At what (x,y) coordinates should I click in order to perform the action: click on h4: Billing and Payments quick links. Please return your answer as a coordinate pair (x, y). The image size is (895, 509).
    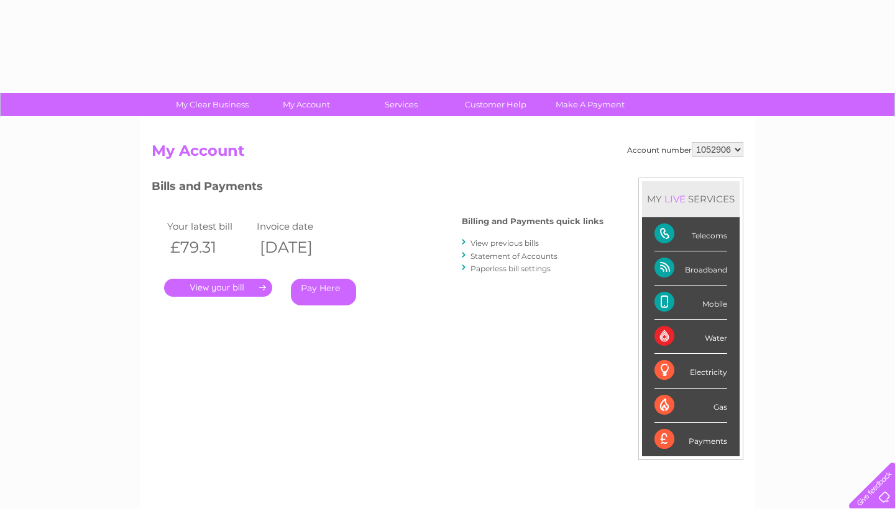
    Looking at the image, I should click on (532, 221).